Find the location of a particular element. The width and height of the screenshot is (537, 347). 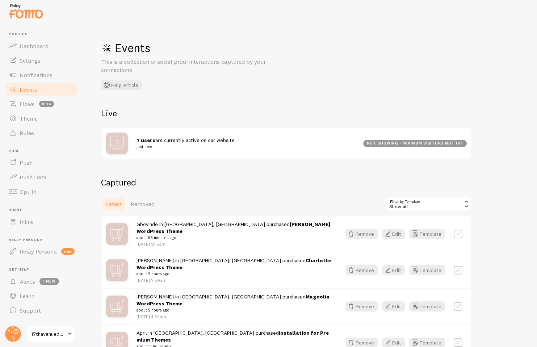

span: Notifications is located at coordinates (36, 75).